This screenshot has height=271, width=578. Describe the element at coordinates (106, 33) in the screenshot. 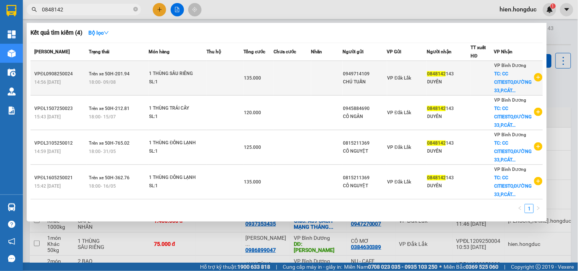

I see `span: down` at that location.